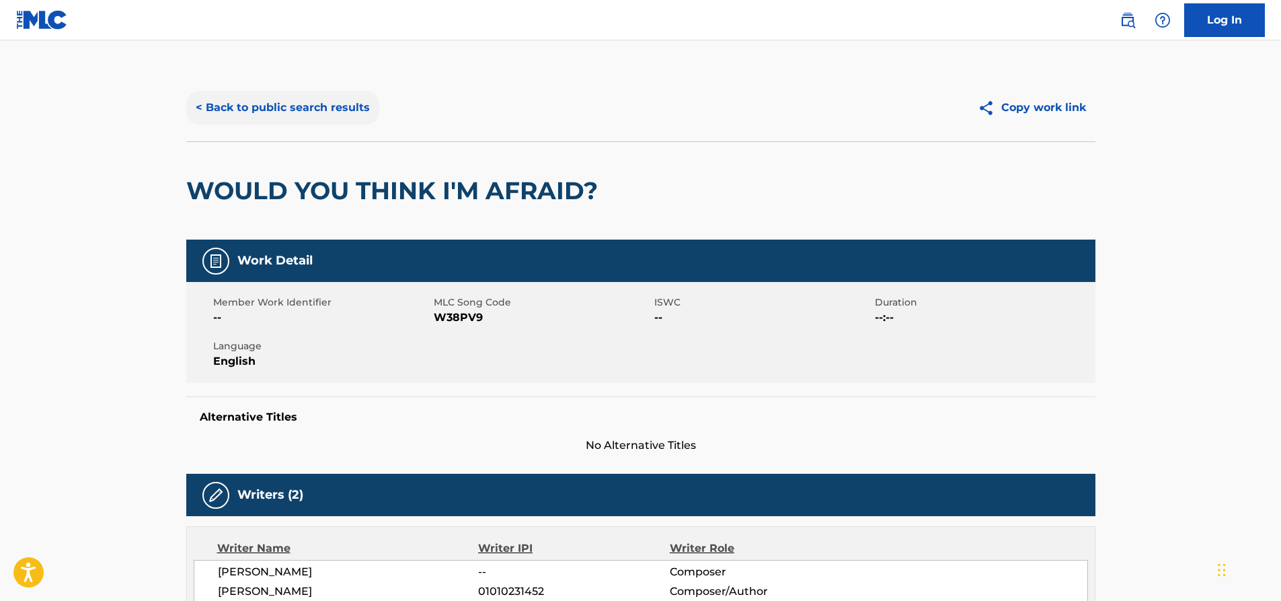 The image size is (1281, 601). I want to click on span: MLC Song Code, so click(542, 302).